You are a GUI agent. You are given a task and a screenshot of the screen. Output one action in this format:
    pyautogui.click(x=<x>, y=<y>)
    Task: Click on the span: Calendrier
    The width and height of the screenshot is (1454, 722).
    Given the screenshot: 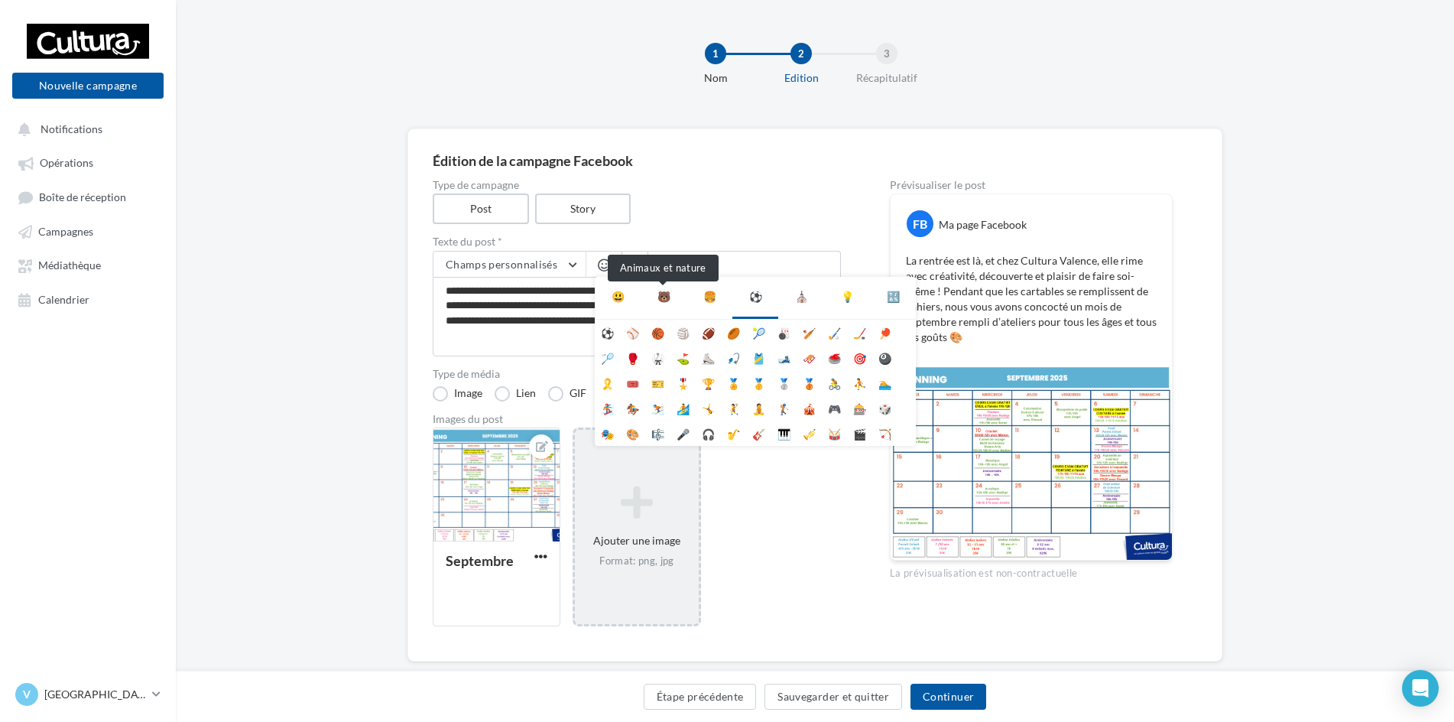 What is the action you would take?
    pyautogui.click(x=63, y=299)
    